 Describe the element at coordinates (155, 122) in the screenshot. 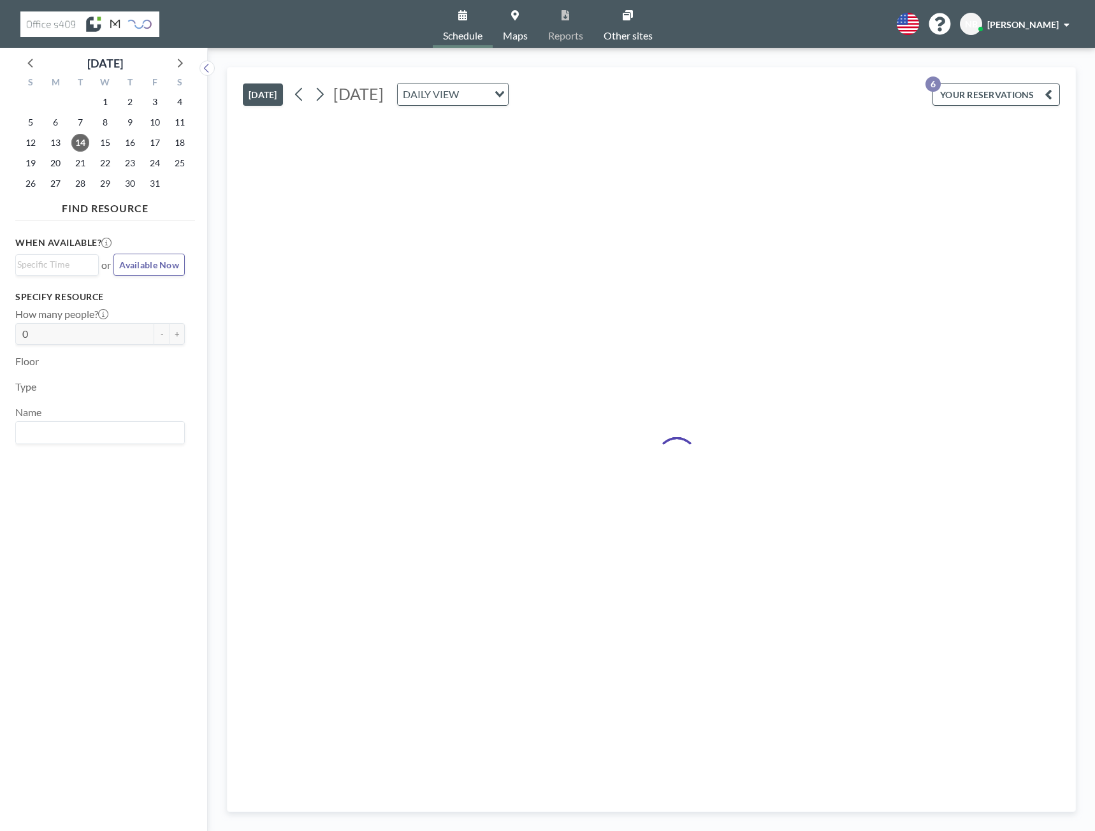

I see `span: Friday, October 10, 2025` at that location.